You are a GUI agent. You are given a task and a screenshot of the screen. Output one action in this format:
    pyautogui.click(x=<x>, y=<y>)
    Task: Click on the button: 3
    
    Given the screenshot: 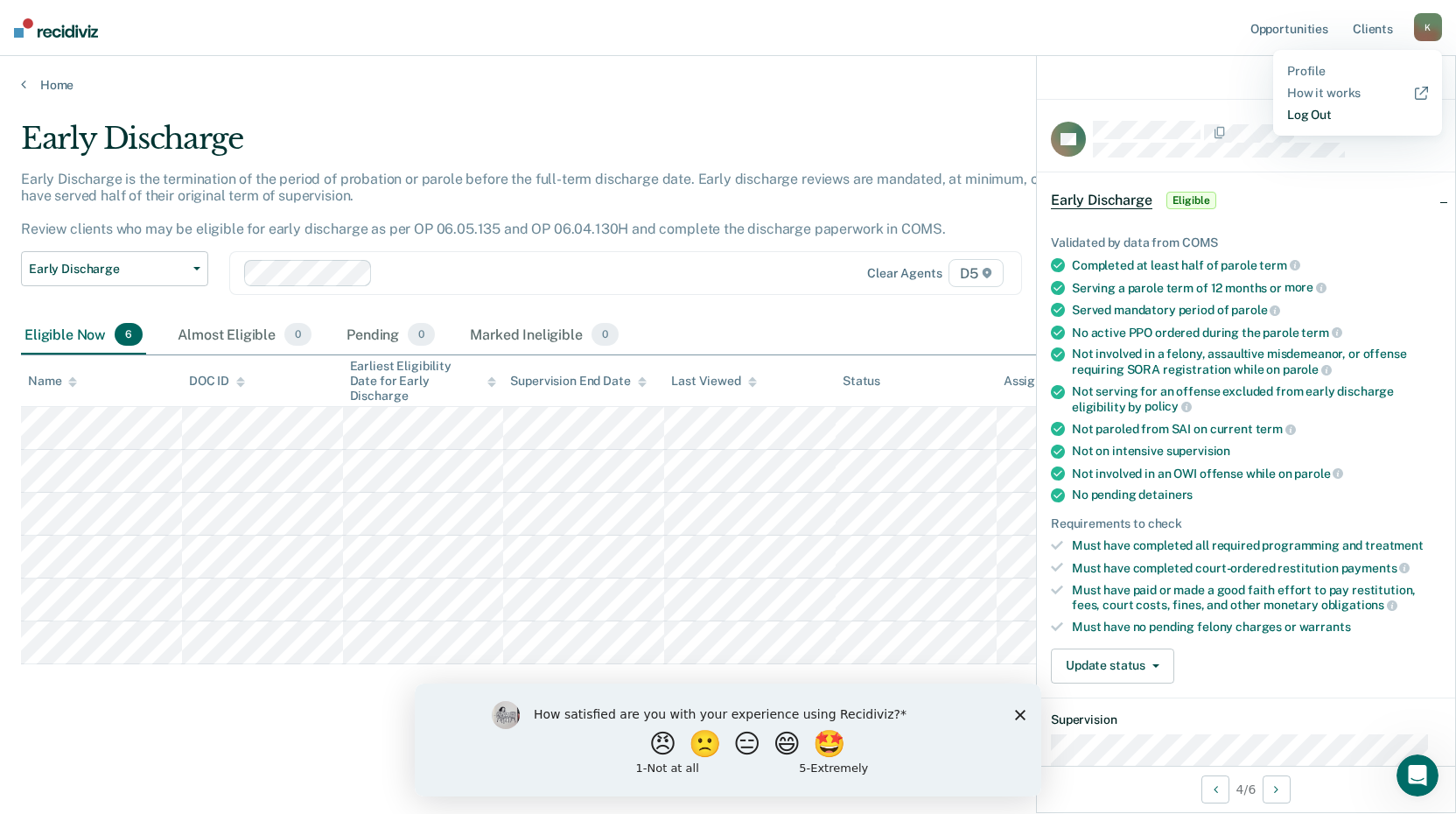 What is the action you would take?
    pyautogui.click(x=334, y=60)
    